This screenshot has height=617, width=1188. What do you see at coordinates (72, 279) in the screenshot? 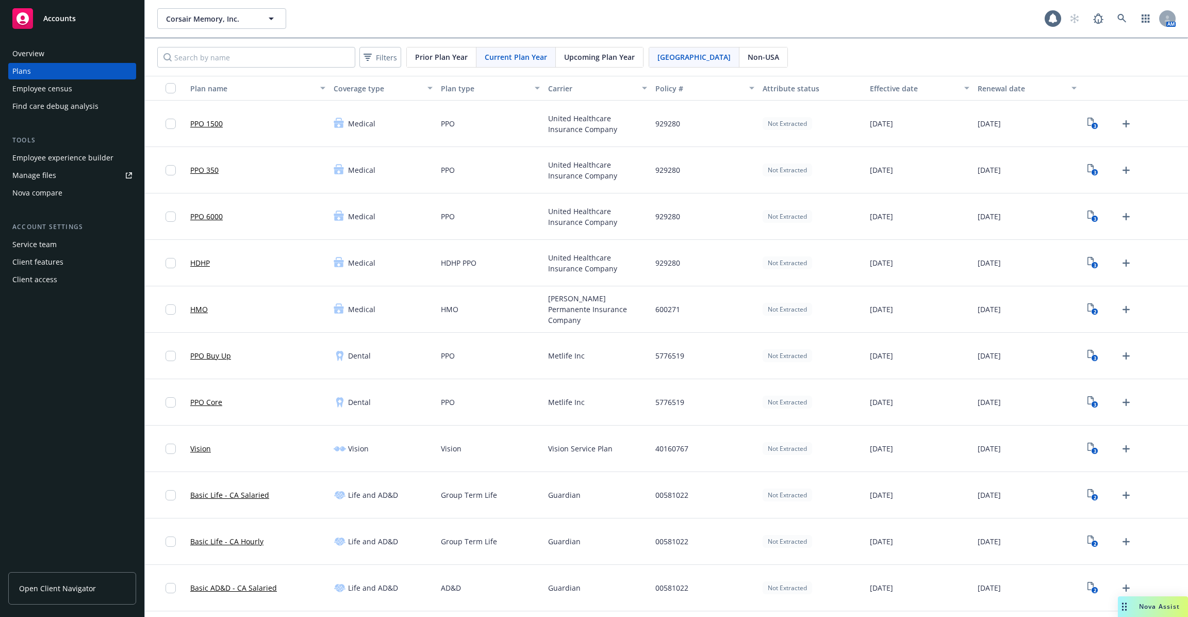
I see `a: Client access` at bounding box center [72, 279].